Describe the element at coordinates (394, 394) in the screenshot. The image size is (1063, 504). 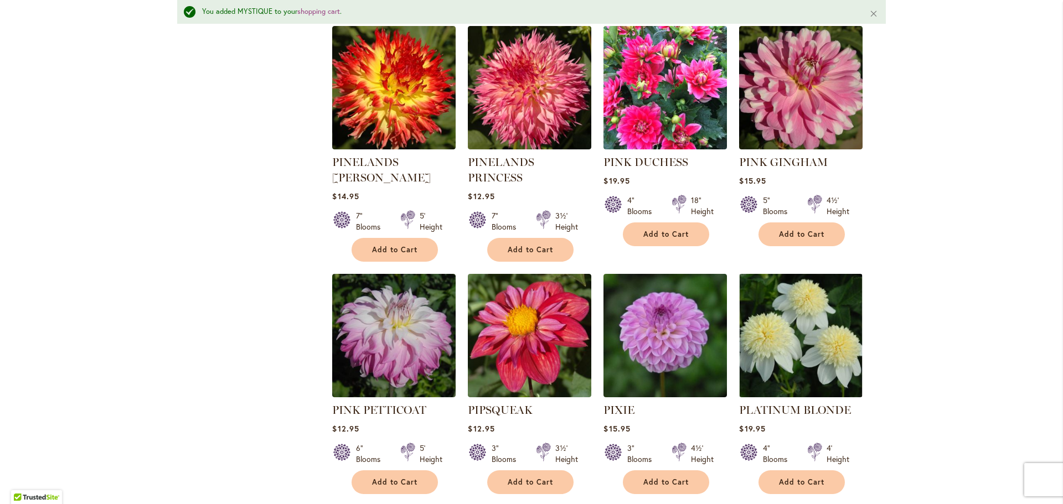
I see `a: Pink Petticoat` at that location.